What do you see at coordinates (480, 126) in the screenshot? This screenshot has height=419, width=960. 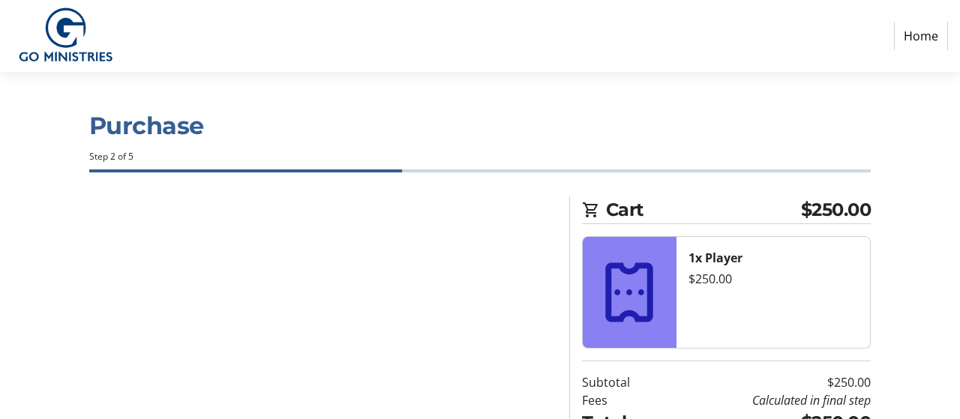 I see `h1: Purchase` at bounding box center [480, 126].